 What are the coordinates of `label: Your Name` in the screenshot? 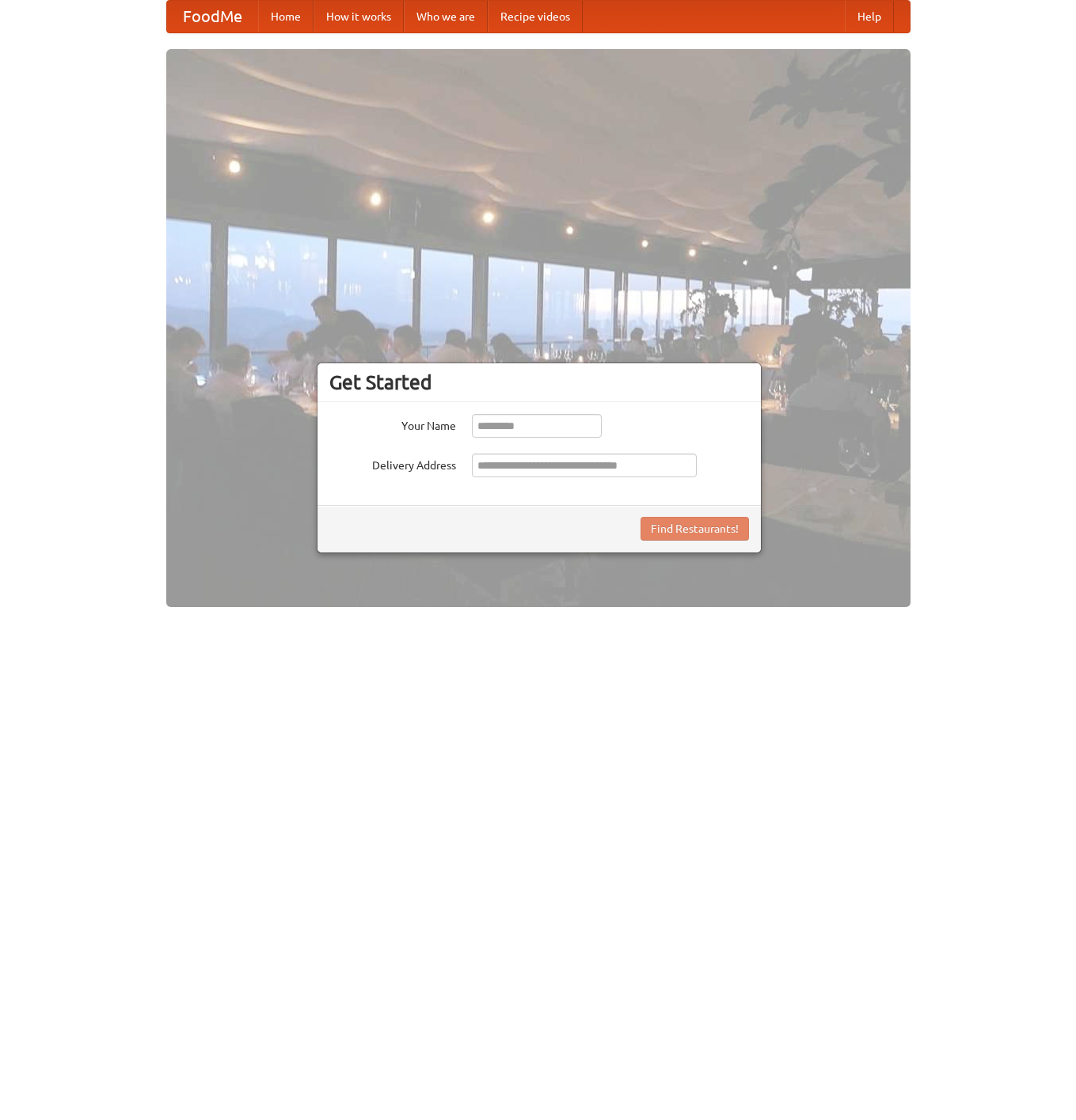 It's located at (393, 424).